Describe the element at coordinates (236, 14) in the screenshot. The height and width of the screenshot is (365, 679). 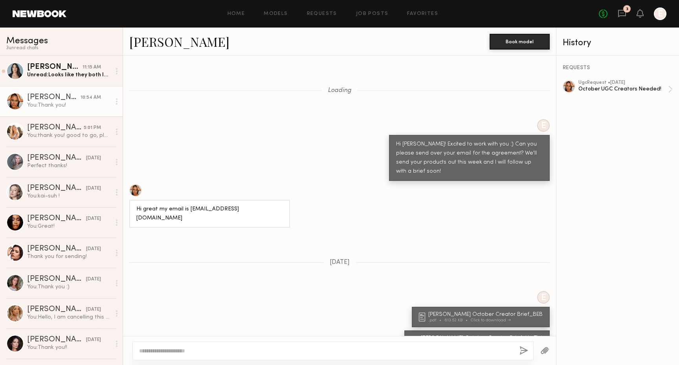
I see `a: Home` at that location.